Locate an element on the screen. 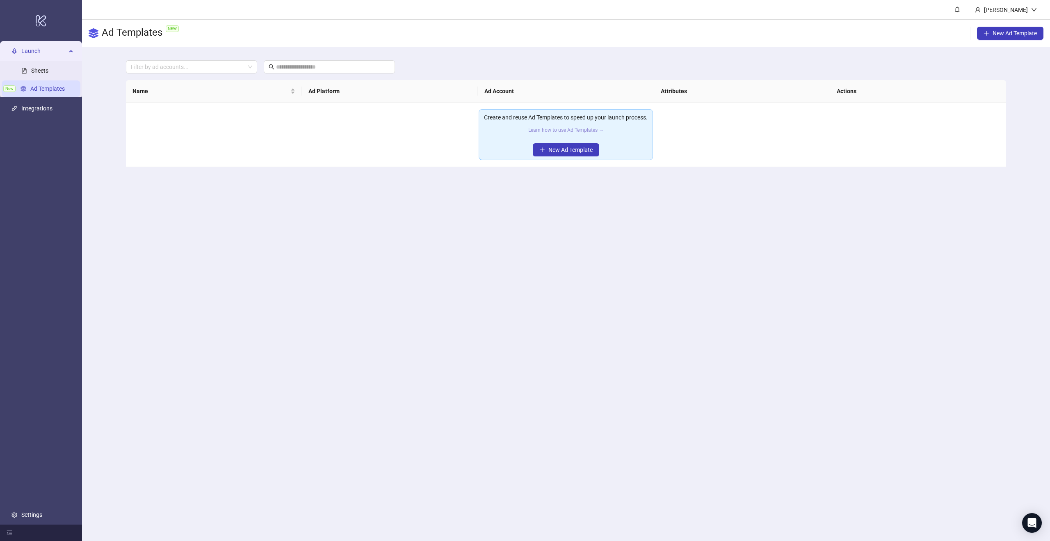 The height and width of the screenshot is (541, 1050). span: menu-fold is located at coordinates (9, 532).